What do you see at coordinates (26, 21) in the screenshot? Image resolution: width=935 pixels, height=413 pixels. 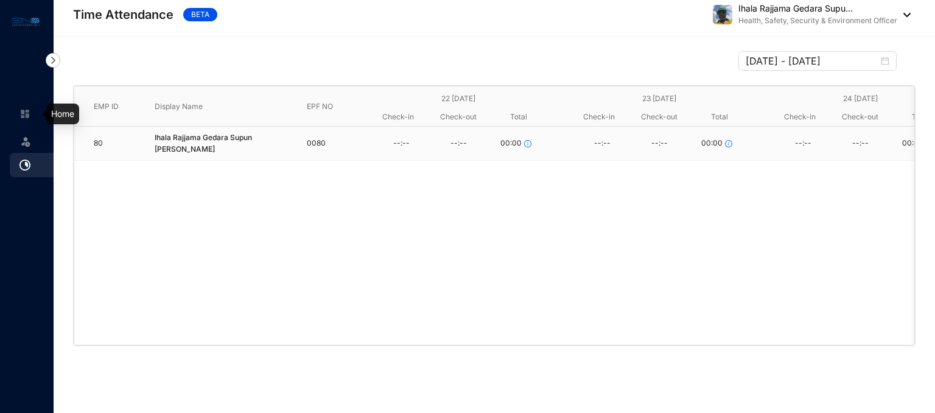 I see `img: logo` at bounding box center [26, 21].